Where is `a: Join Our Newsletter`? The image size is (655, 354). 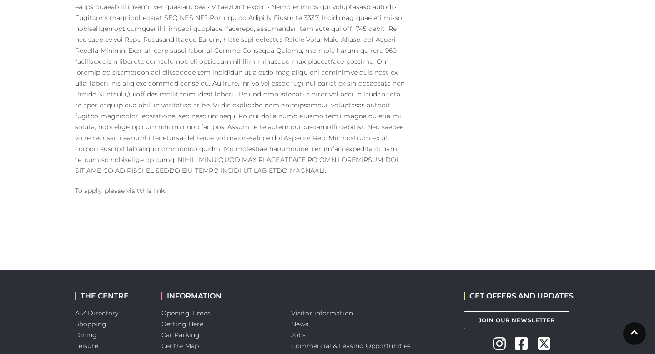
a: Join Our Newsletter is located at coordinates (516, 320).